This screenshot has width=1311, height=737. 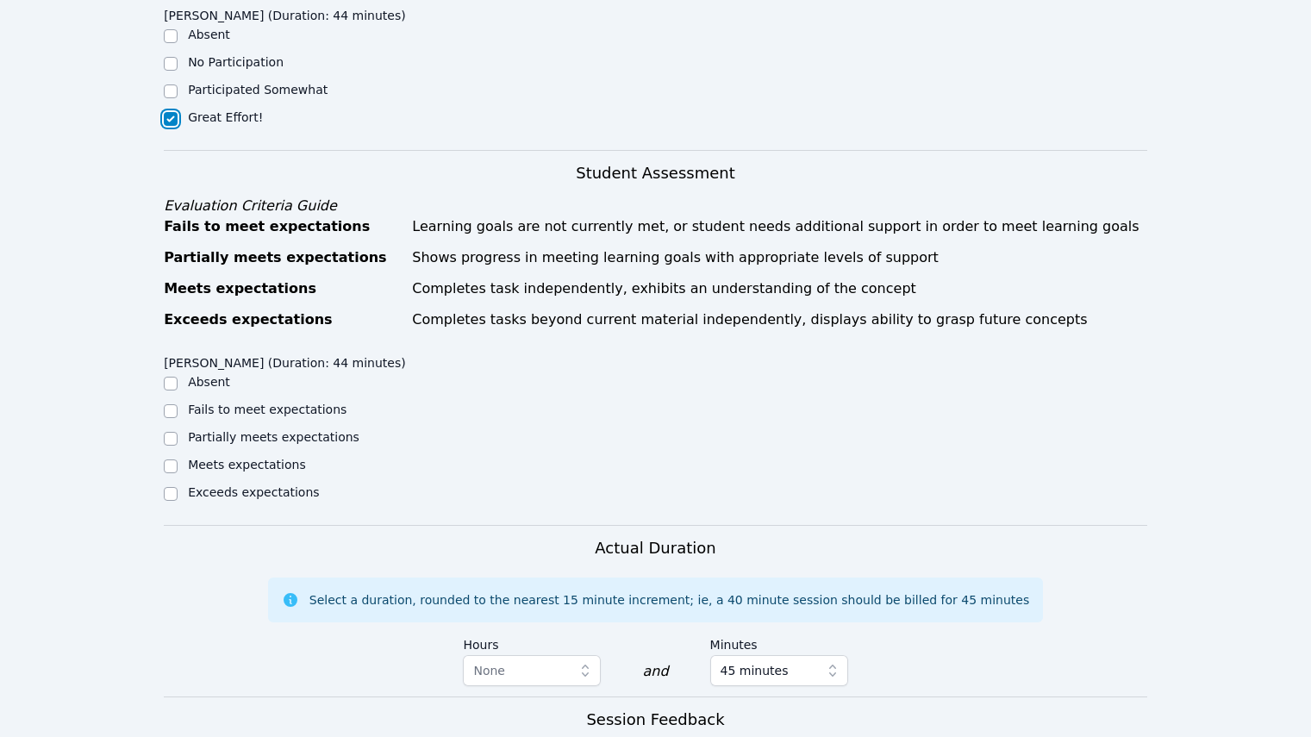 What do you see at coordinates (283, 258) in the screenshot?
I see `div: Partially meets expectations` at bounding box center [283, 258].